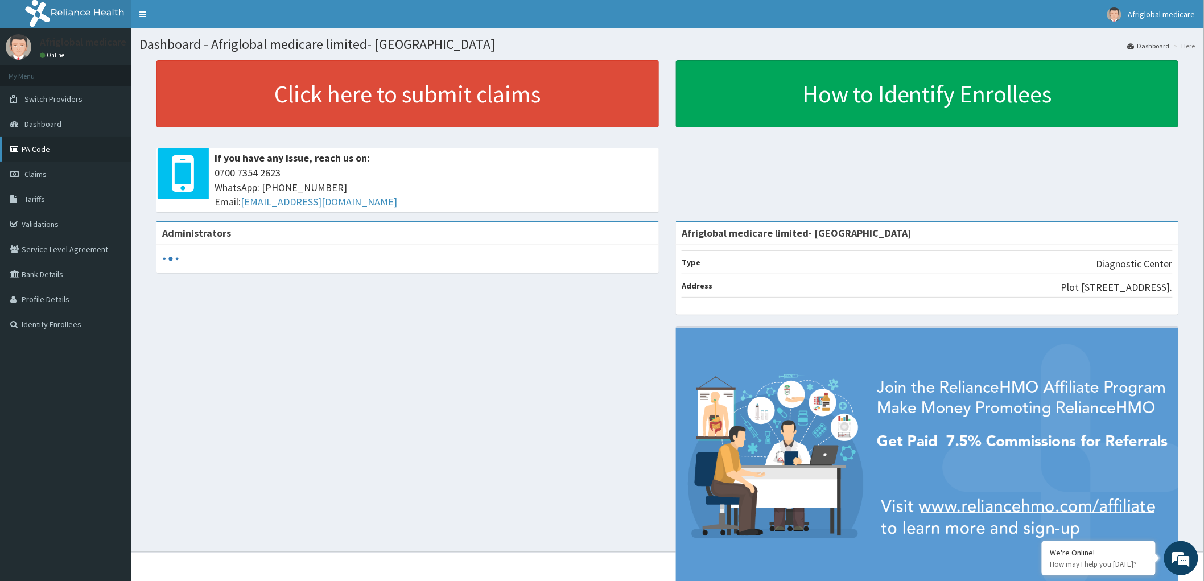 This screenshot has width=1204, height=581. I want to click on b: Type, so click(691, 262).